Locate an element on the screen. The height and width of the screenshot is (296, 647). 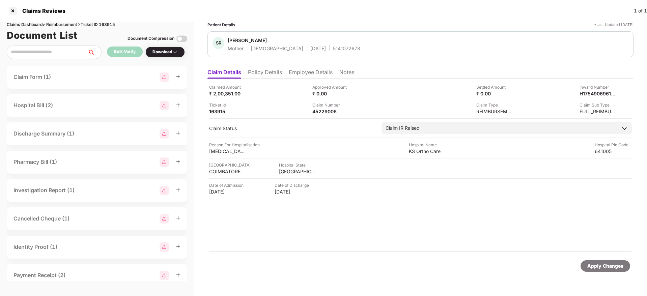
div: 45229006 is located at coordinates (331, 111).